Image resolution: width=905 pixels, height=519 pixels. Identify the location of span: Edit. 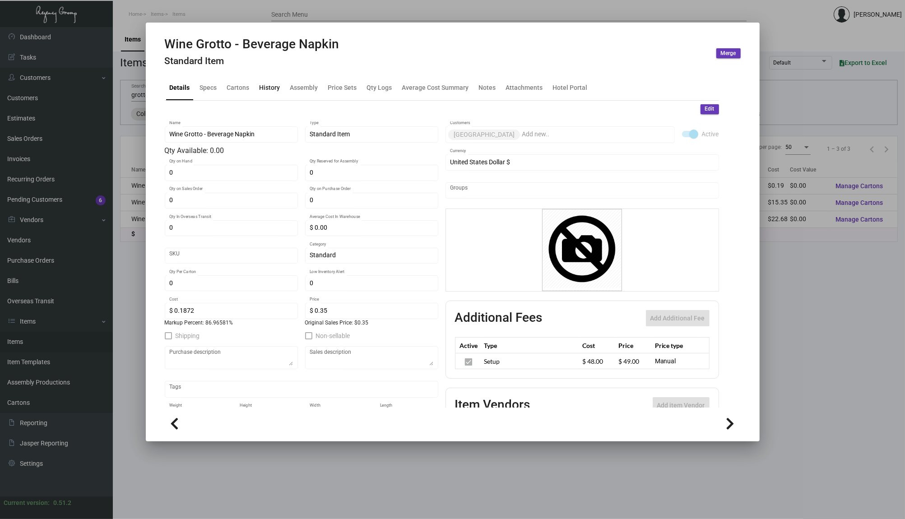
(709, 109).